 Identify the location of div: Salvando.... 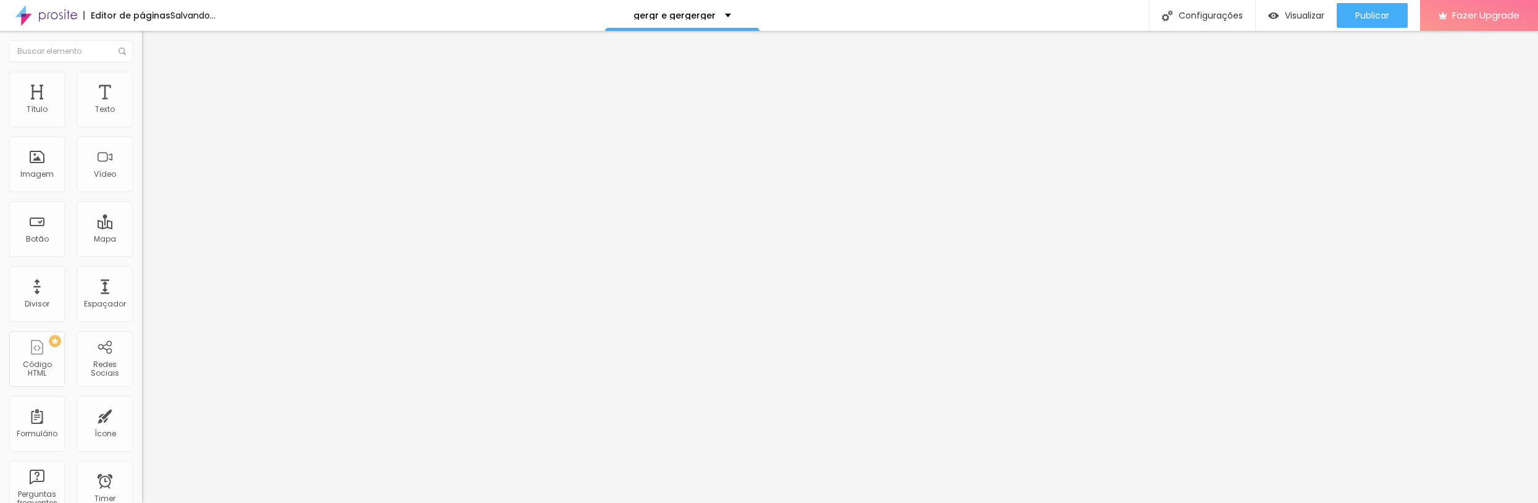
(193, 15).